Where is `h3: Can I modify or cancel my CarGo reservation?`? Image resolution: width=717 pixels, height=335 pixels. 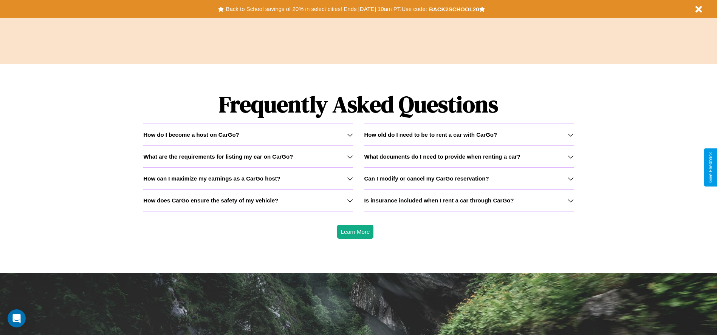
h3: Can I modify or cancel my CarGo reservation? is located at coordinates (427, 178).